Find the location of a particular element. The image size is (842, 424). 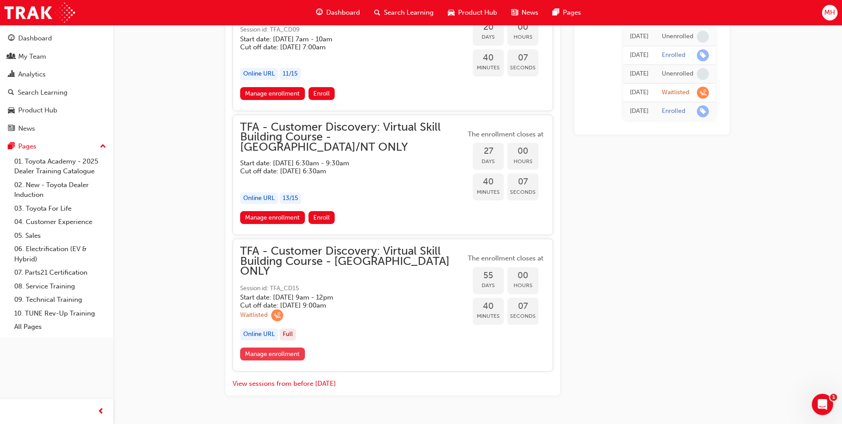

div: News is located at coordinates (27, 128).